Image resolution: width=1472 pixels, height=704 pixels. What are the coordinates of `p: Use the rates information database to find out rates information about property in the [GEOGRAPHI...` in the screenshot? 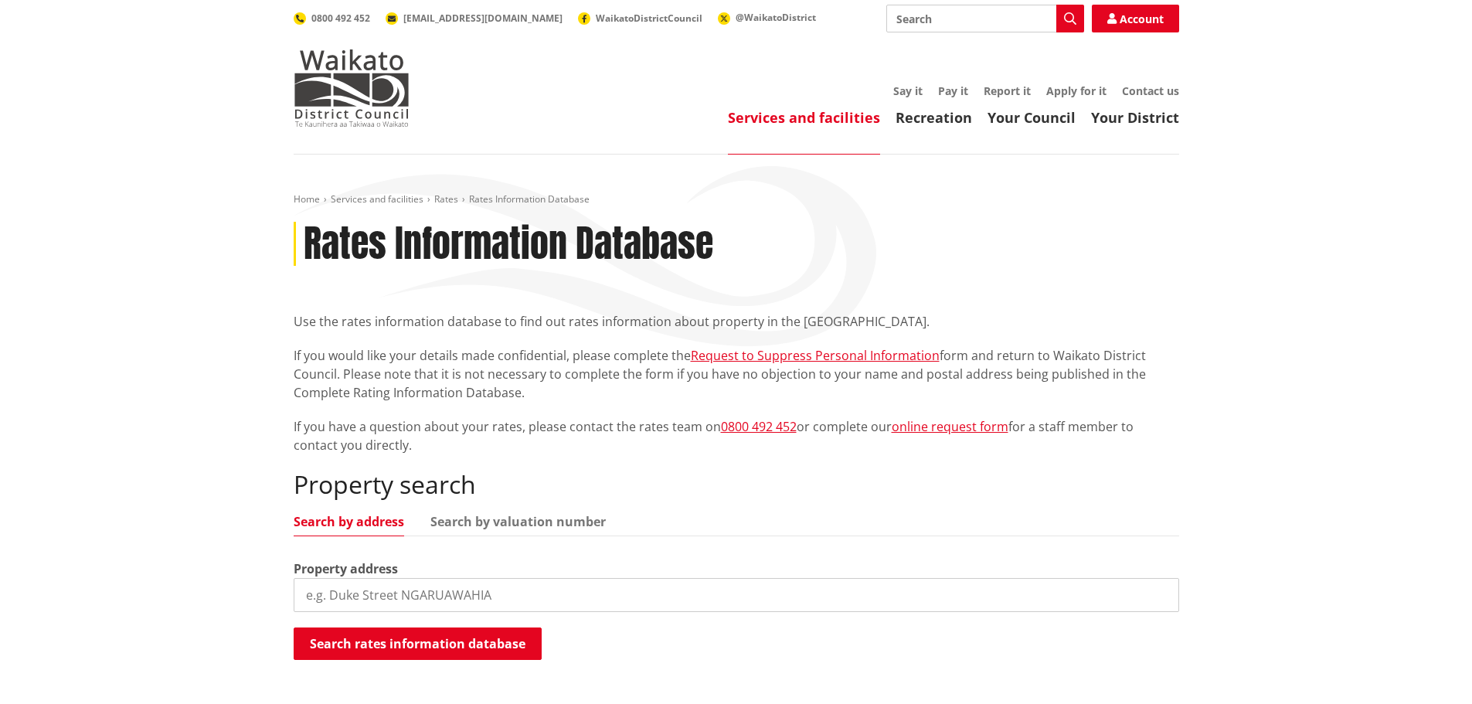 It's located at (737, 322).